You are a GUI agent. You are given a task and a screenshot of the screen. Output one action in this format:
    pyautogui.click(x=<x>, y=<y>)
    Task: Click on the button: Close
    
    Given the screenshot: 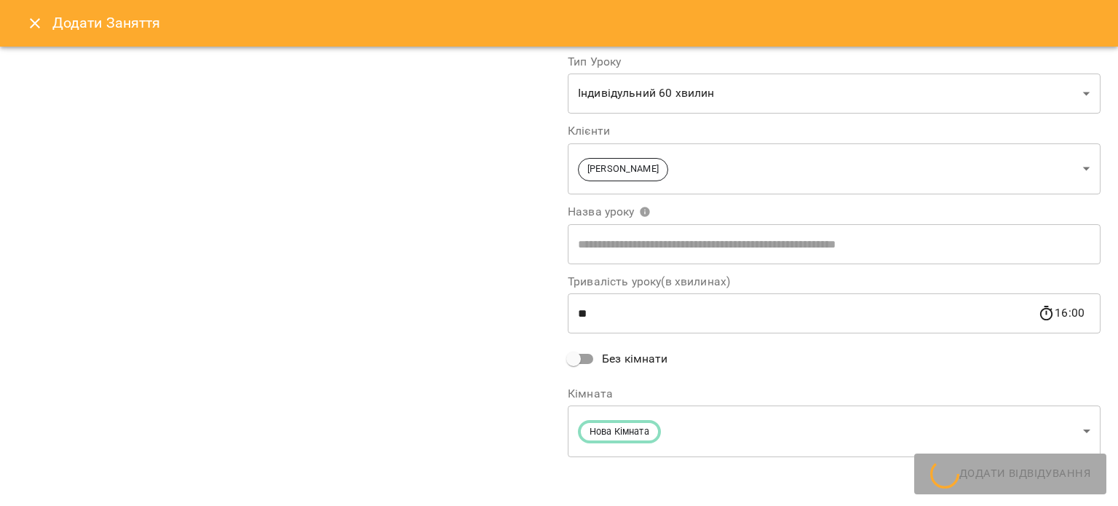 What is the action you would take?
    pyautogui.click(x=35, y=23)
    